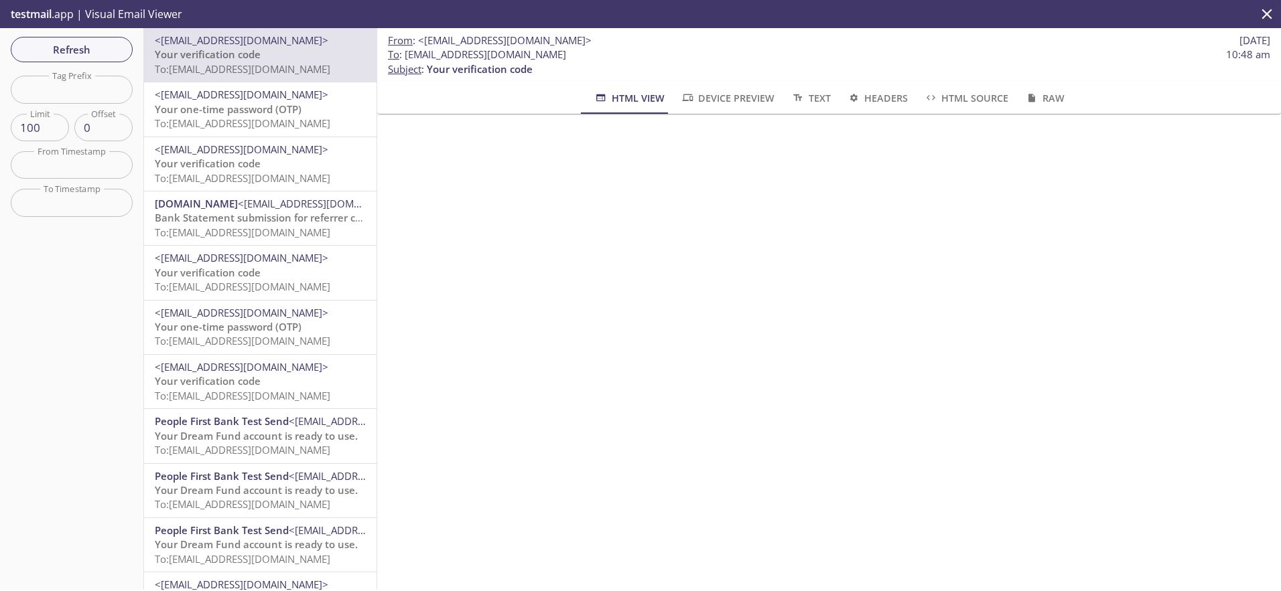 The height and width of the screenshot is (591, 1281). I want to click on span: testmail, so click(31, 14).